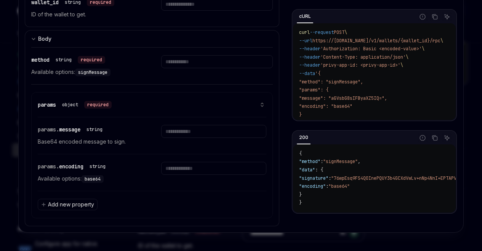 The image size is (482, 251). I want to click on button: Expand input section, so click(152, 38).